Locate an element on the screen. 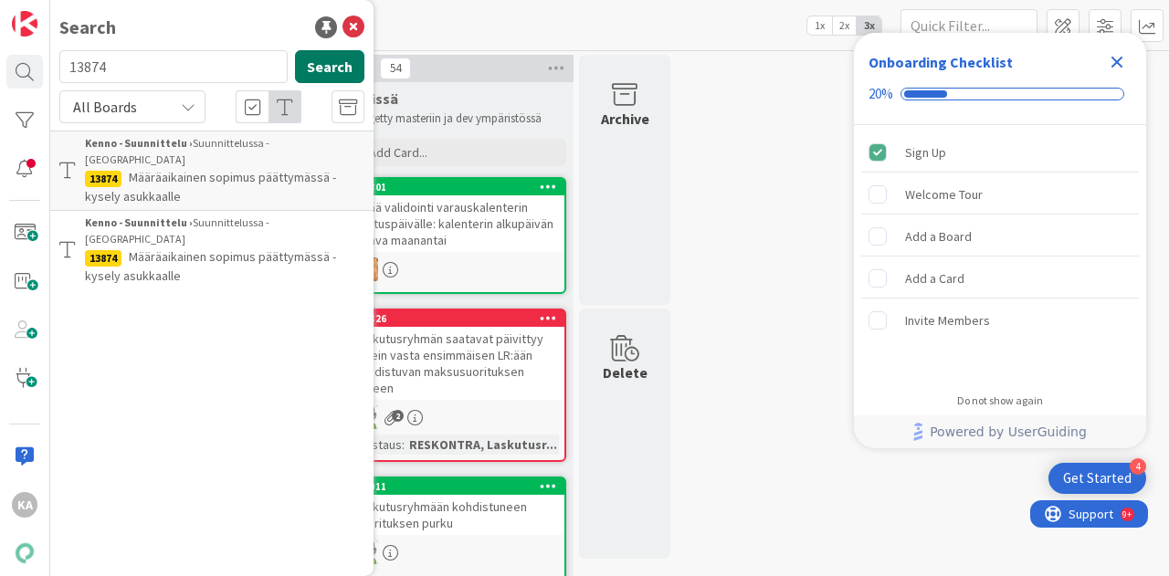 Image resolution: width=1169 pixels, height=576 pixels. a: 22826Laskutusryhmän saatavat päivittyy oikein vasta ensimmäisen LR:ään kohdistuvan maksusuorituks... is located at coordinates (457, 385).